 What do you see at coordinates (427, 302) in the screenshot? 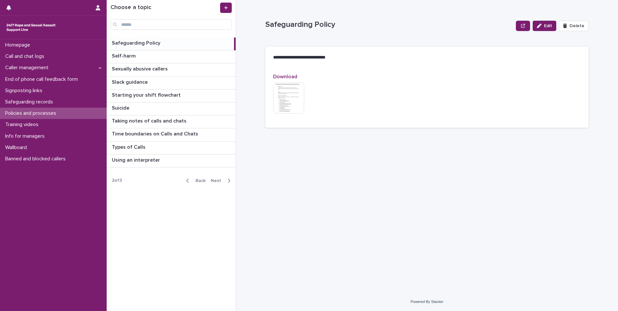
I see `a: Powered By Stacker` at bounding box center [427, 302].